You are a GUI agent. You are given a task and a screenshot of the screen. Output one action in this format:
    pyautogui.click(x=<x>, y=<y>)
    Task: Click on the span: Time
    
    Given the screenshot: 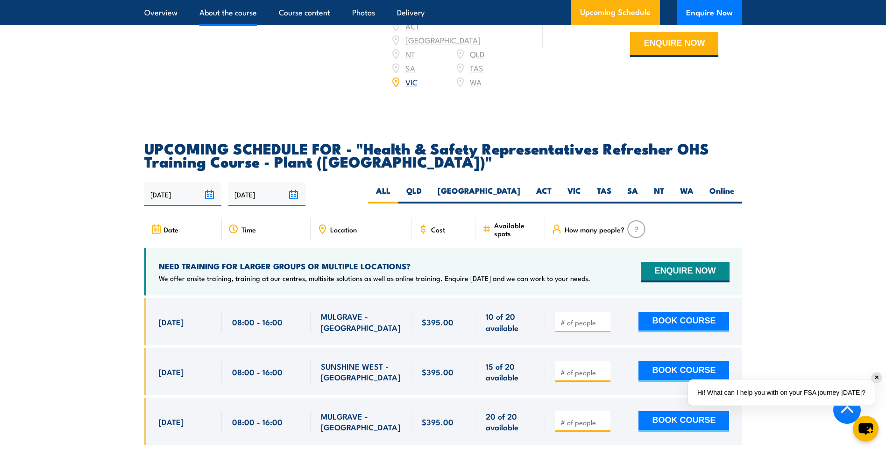 What is the action you would take?
    pyautogui.click(x=248, y=229)
    